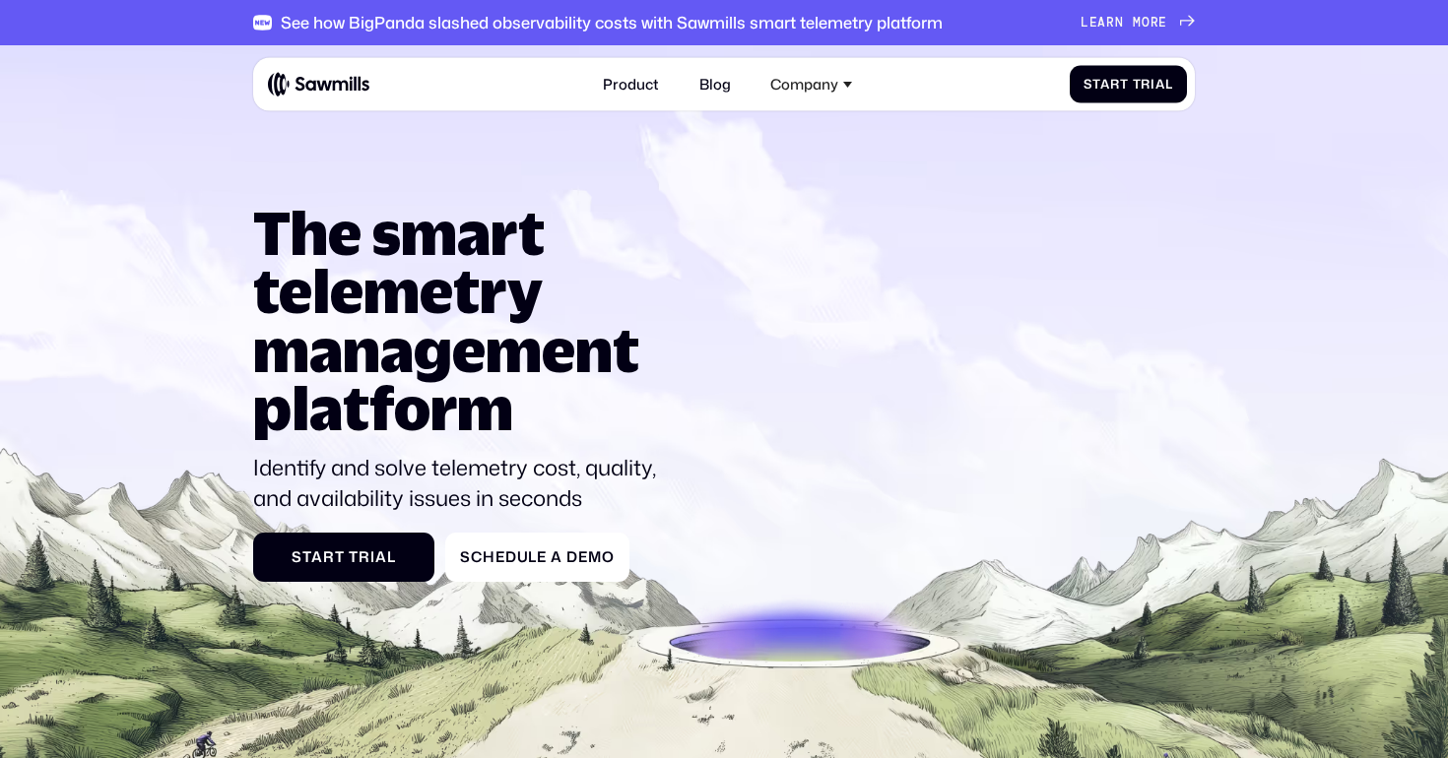 The width and height of the screenshot is (1448, 758). What do you see at coordinates (1137, 22) in the screenshot?
I see `a: Learn more` at bounding box center [1137, 22].